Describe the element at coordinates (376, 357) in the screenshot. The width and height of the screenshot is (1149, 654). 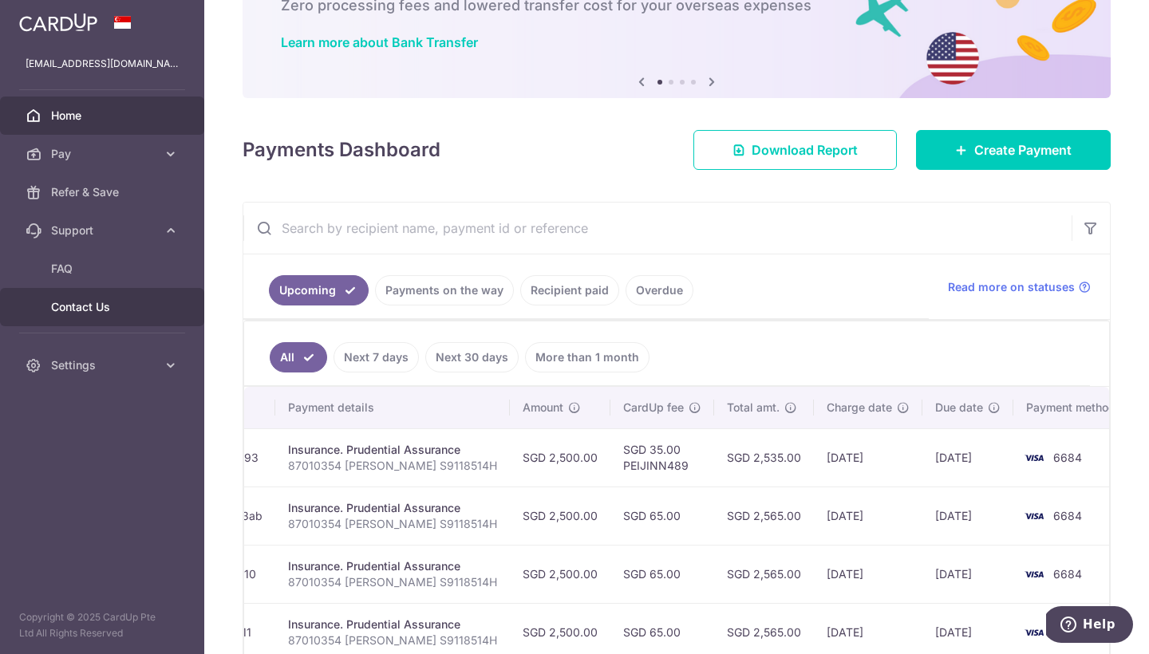
I see `a: Next 7 days` at that location.